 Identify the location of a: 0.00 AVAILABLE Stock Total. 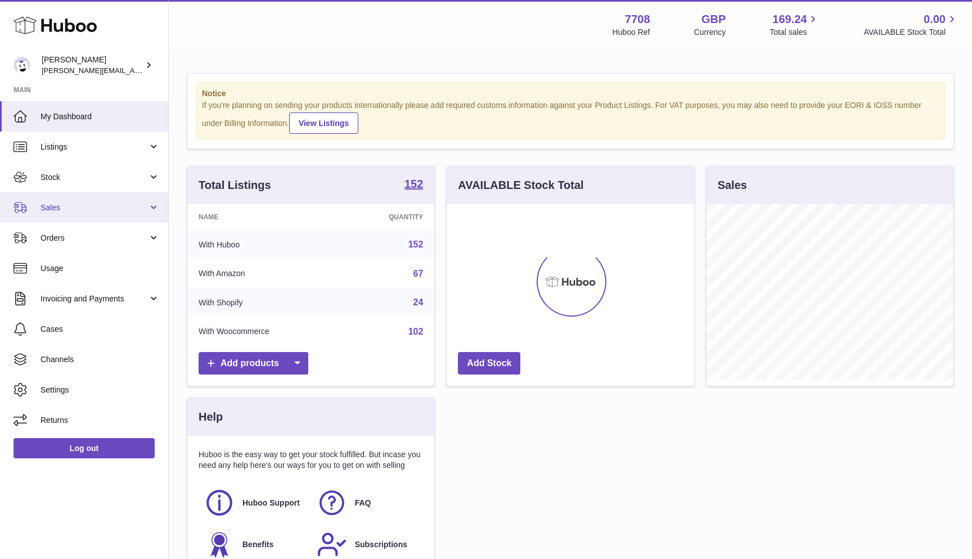
(911, 25).